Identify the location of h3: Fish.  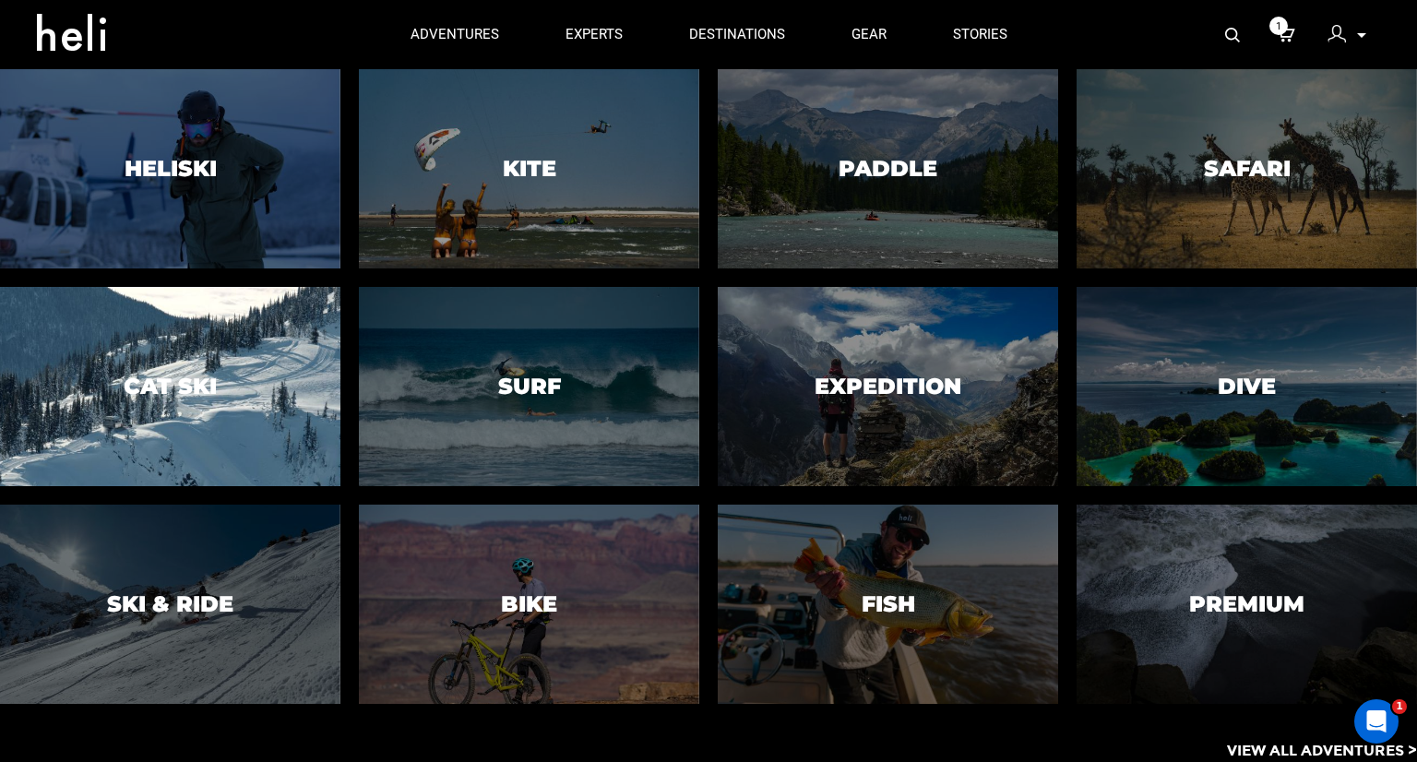
(888, 604).